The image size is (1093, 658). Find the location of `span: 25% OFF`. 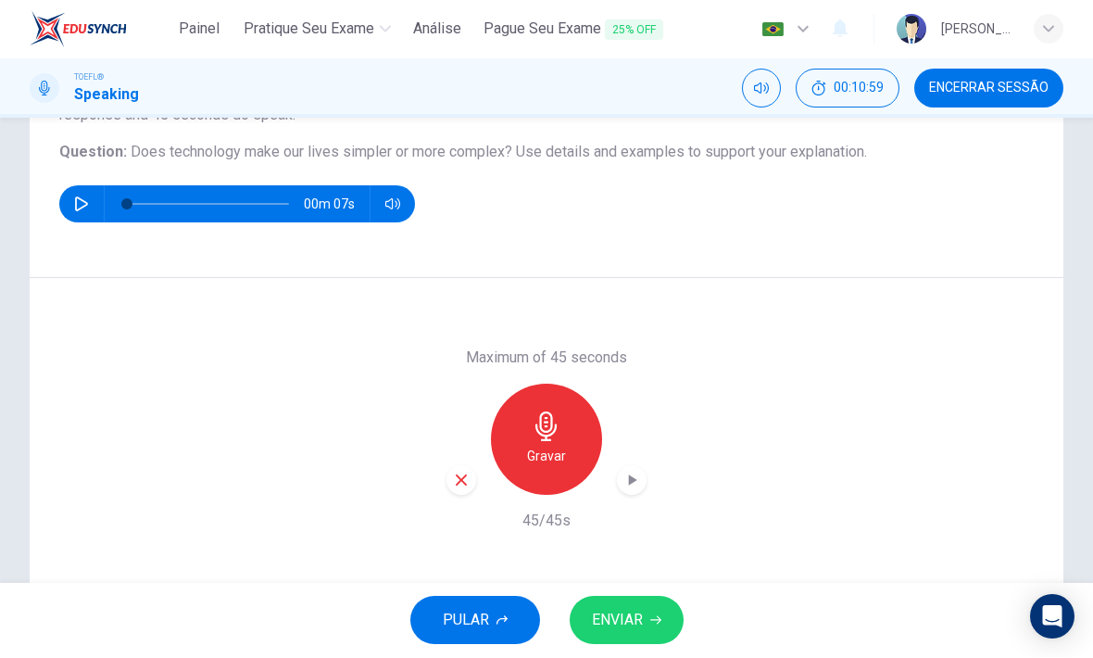

span: 25% OFF is located at coordinates (634, 31).